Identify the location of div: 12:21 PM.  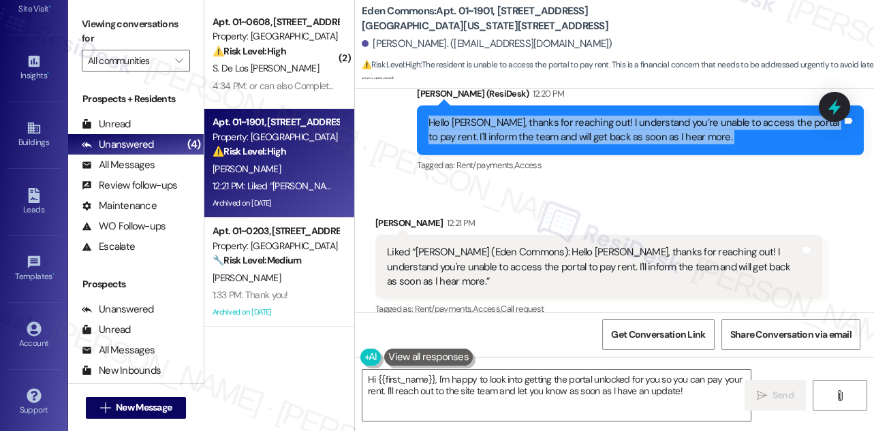
(459, 223).